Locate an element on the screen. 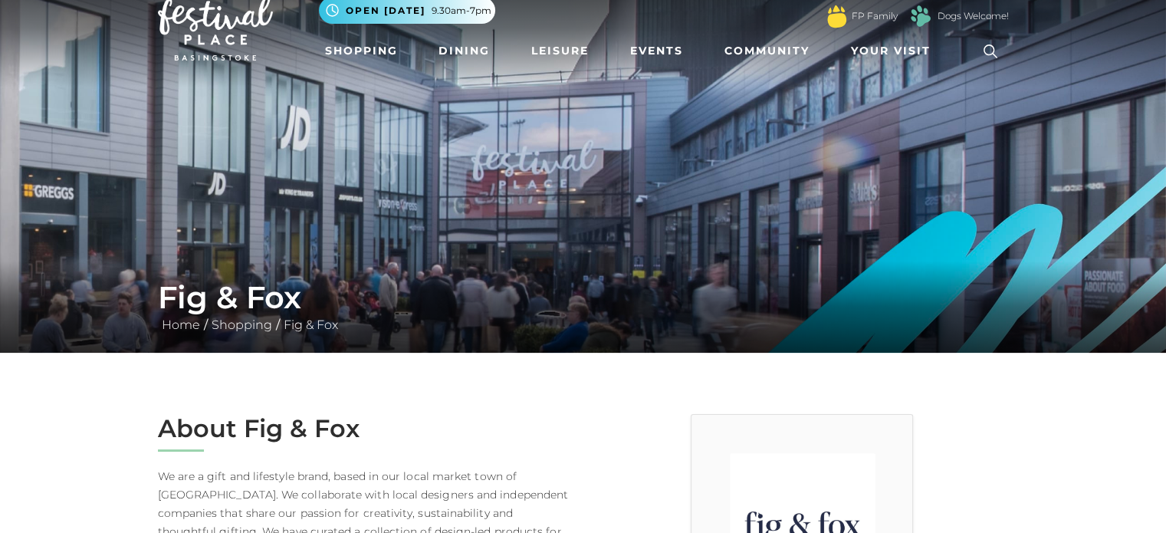 Image resolution: width=1166 pixels, height=533 pixels. a: Community is located at coordinates (767, 51).